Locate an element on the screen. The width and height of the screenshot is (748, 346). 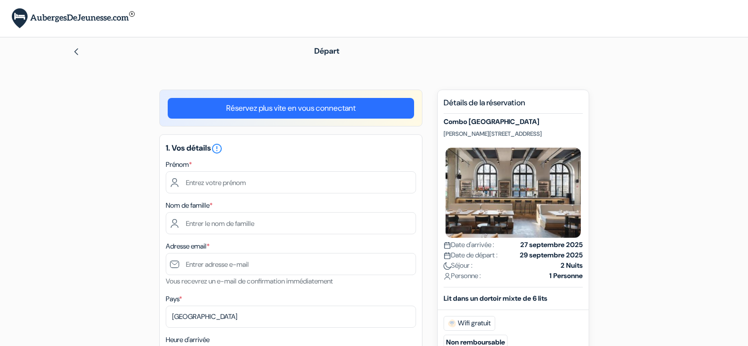
img: moon.svg is located at coordinates (447, 266).